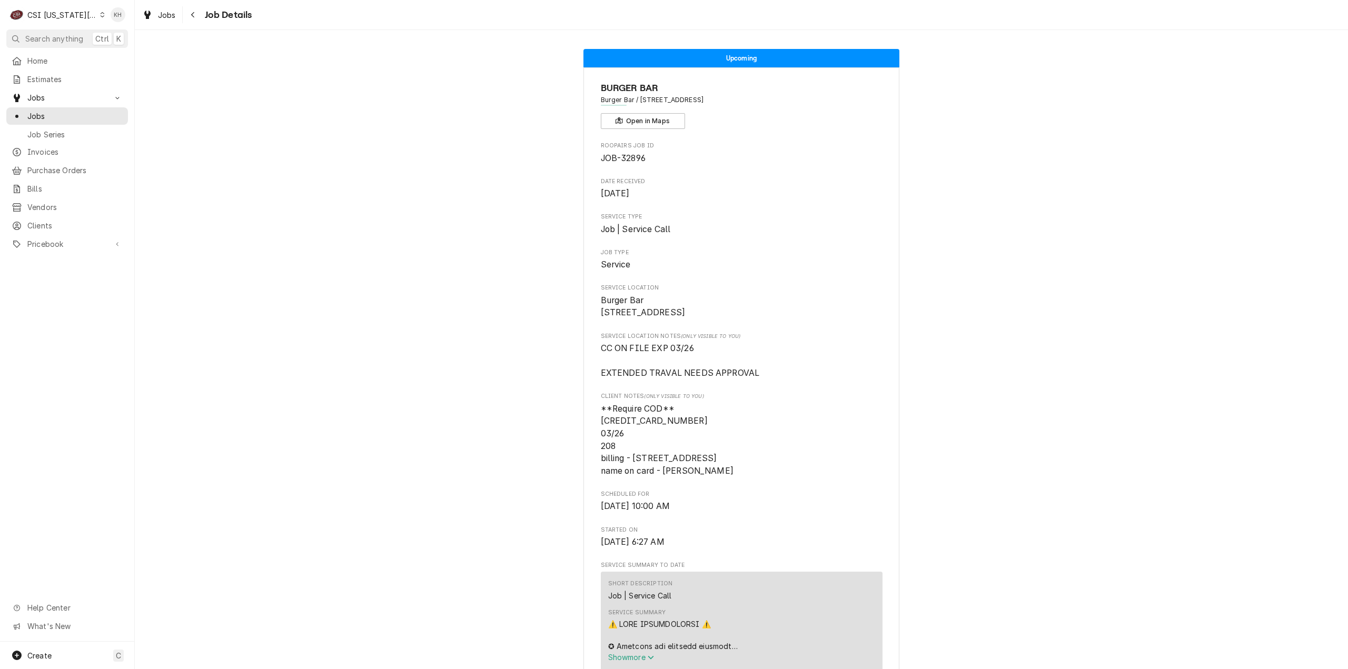 The height and width of the screenshot is (669, 1348). What do you see at coordinates (741, 501) in the screenshot?
I see `div: Scheduled For` at bounding box center [741, 501].